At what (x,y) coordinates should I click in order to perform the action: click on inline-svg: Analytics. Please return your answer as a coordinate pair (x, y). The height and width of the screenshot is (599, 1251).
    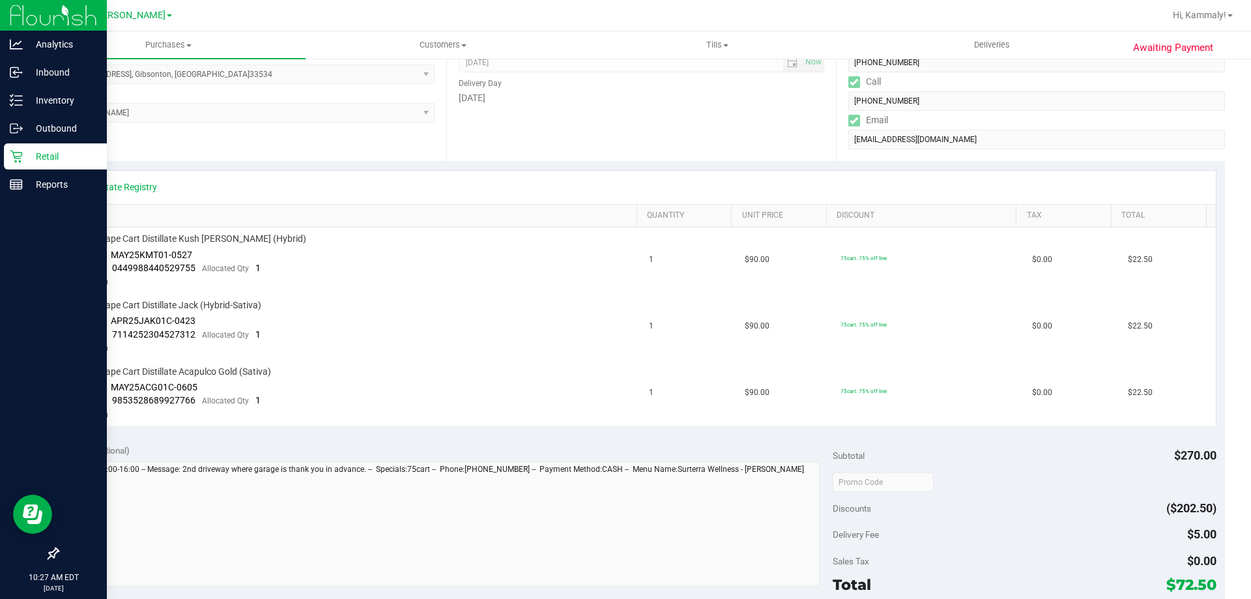
    Looking at the image, I should click on (16, 44).